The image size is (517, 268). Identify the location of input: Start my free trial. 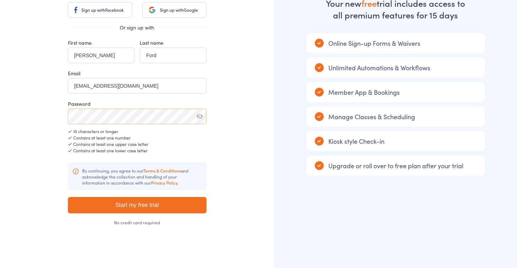
(137, 205).